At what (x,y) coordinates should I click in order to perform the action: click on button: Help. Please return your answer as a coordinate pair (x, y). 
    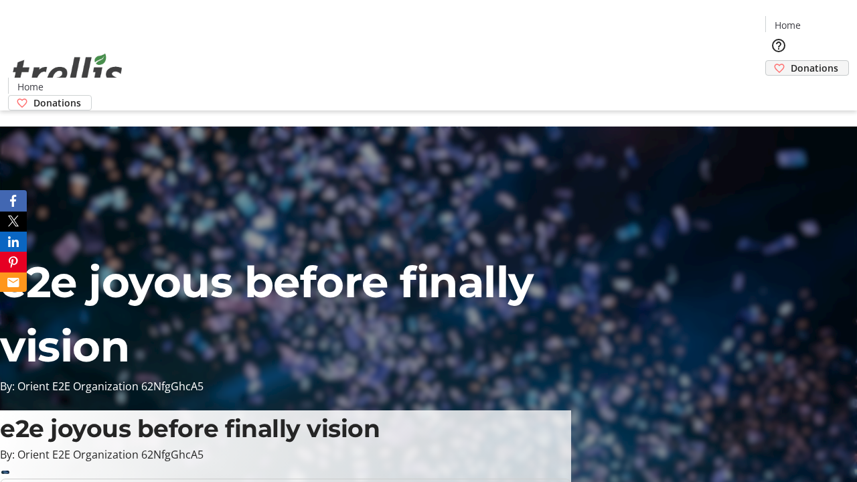
    Looking at the image, I should click on (779, 46).